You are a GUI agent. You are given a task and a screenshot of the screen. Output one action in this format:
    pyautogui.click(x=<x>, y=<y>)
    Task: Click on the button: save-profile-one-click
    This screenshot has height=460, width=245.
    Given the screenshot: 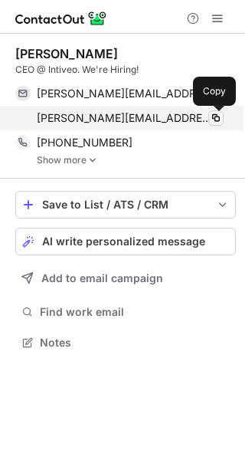 What is the action you would take?
    pyautogui.click(x=126, y=205)
    